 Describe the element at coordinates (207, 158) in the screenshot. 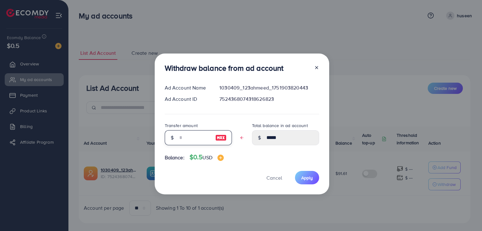

I see `span: USD` at that location.